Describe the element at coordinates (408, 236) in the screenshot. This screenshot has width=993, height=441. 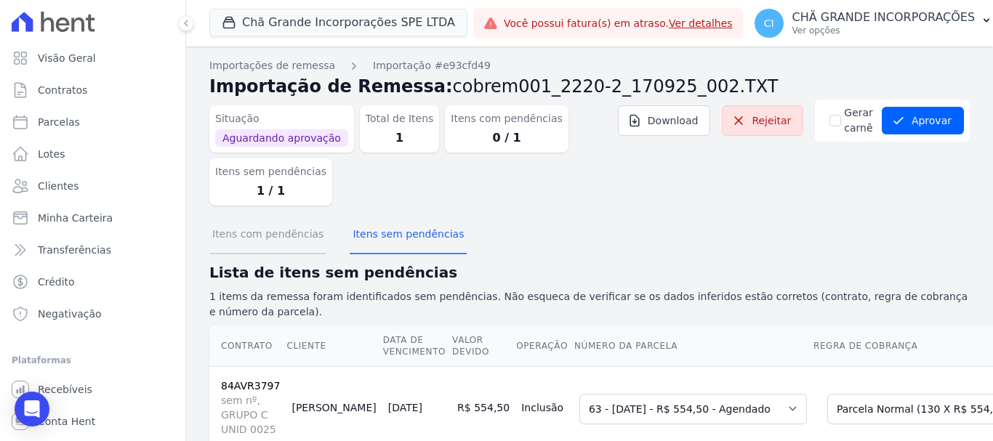
I see `button: Itens sem pendências` at that location.